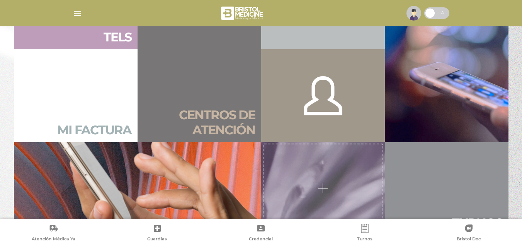 The width and height of the screenshot is (522, 245). What do you see at coordinates (53, 239) in the screenshot?
I see `span: Atención Médica Ya` at bounding box center [53, 239].